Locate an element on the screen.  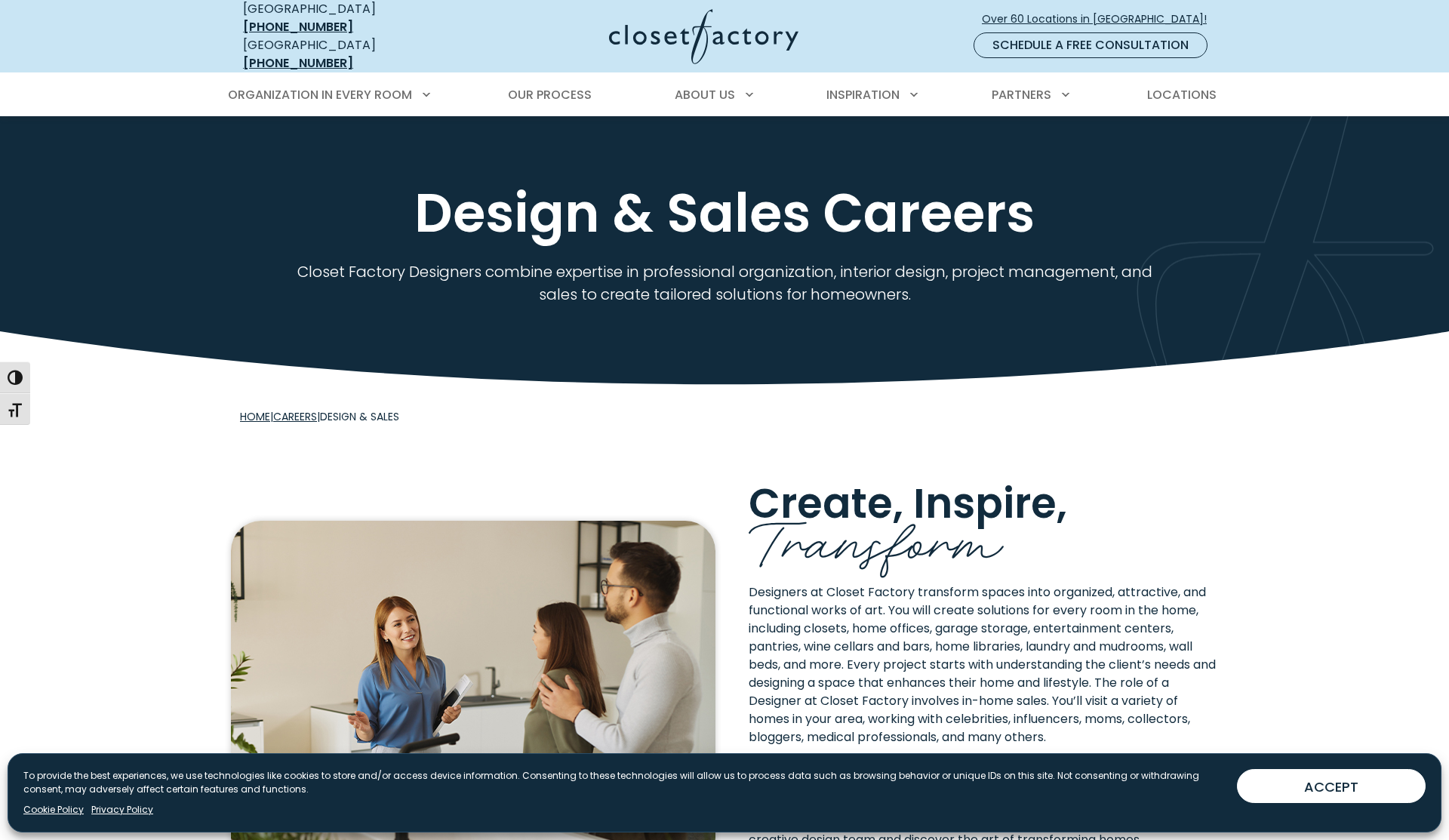
a: Careers is located at coordinates (296, 417).